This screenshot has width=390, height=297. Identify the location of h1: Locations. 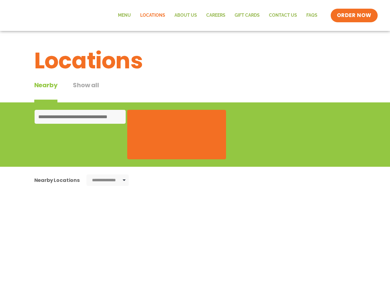
(195, 61).